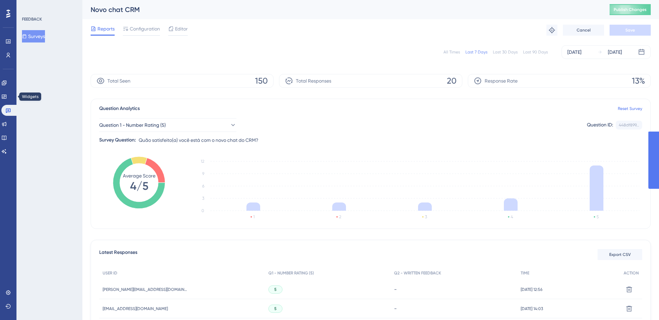  Describe the element at coordinates (631, 273) in the screenshot. I see `span: ACTION` at that location.